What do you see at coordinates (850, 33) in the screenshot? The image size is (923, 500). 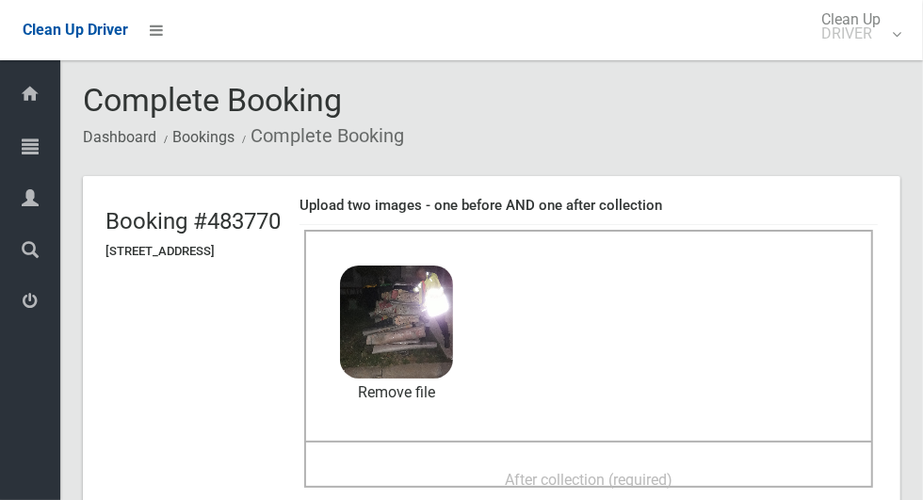 I see `small: DRIVER` at bounding box center [850, 33].